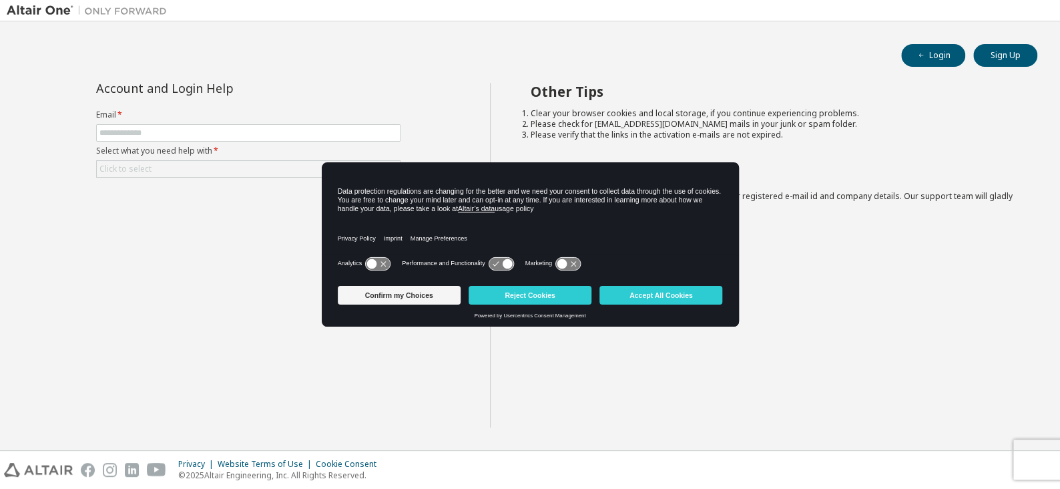  What do you see at coordinates (266, 464) in the screenshot?
I see `div: Website Terms of Use` at bounding box center [266, 464].